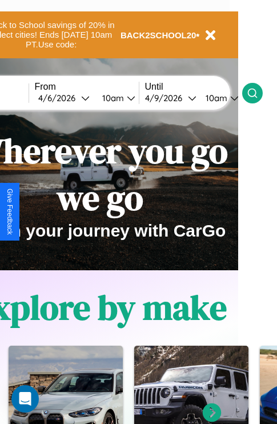 The width and height of the screenshot is (277, 424). I want to click on label: From, so click(87, 87).